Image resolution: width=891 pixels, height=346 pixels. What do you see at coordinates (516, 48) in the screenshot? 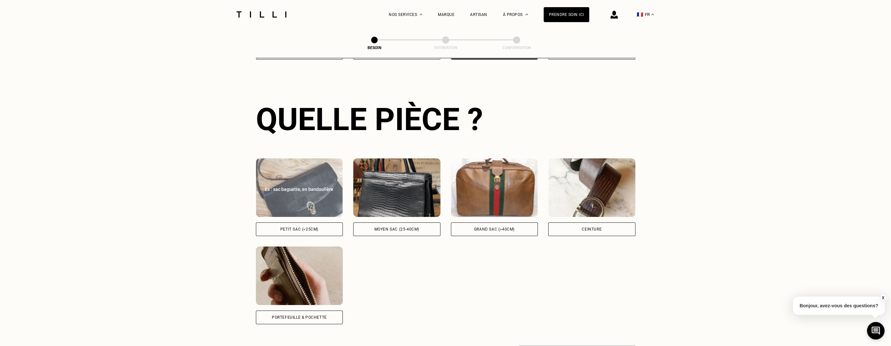
I see `div: Confirmation` at bounding box center [516, 48].